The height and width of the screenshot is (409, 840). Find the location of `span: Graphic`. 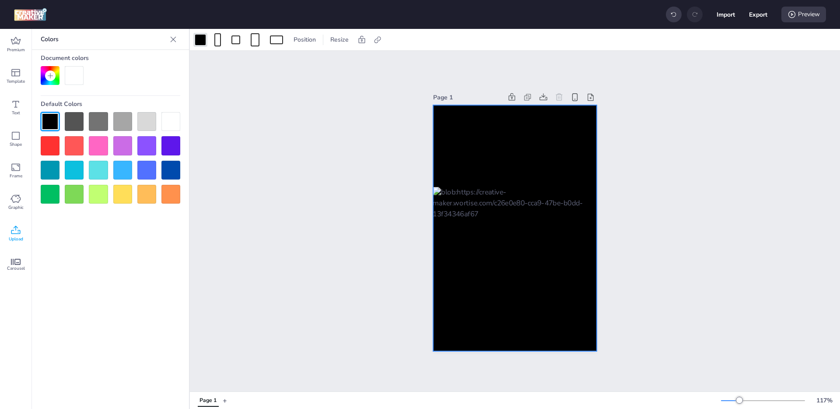

span: Graphic is located at coordinates (16, 207).